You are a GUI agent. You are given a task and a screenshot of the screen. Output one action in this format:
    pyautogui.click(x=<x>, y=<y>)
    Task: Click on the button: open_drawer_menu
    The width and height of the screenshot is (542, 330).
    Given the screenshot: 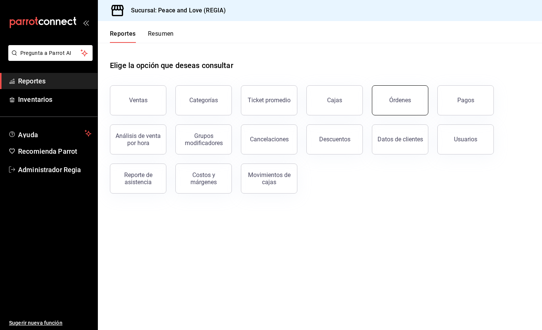 What is the action you would take?
    pyautogui.click(x=86, y=23)
    